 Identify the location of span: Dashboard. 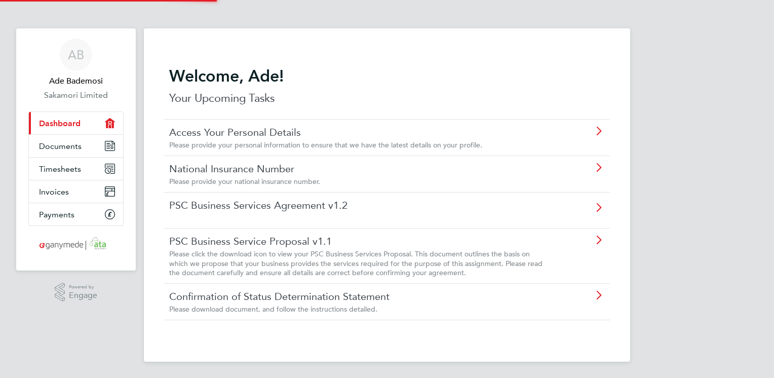
(60, 123).